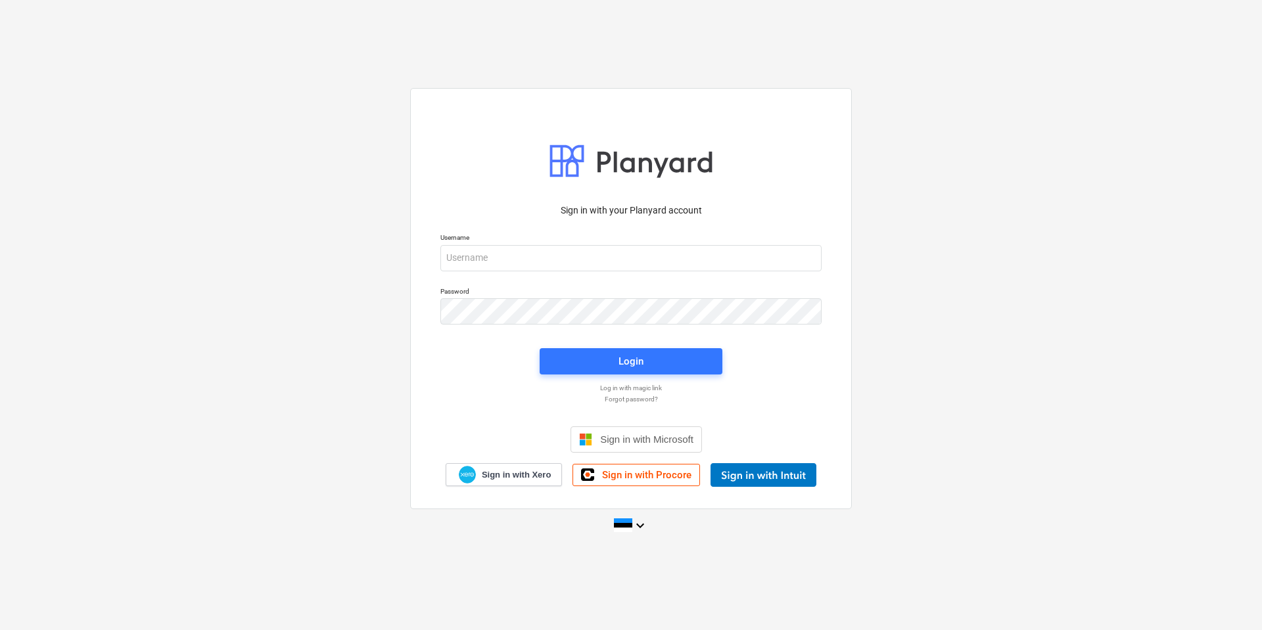  What do you see at coordinates (586, 440) in the screenshot?
I see `img: Microsoft logo` at bounding box center [586, 440].